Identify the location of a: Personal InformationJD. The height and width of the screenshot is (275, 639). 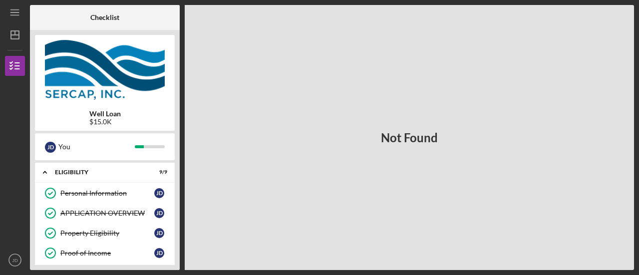
(105, 193).